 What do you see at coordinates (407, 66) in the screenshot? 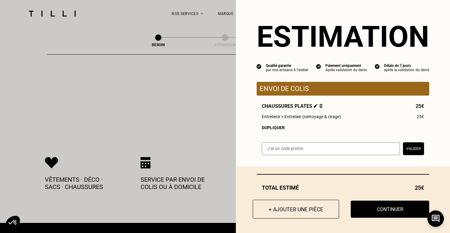
I see `div: Délais de 7 jours` at bounding box center [407, 66].